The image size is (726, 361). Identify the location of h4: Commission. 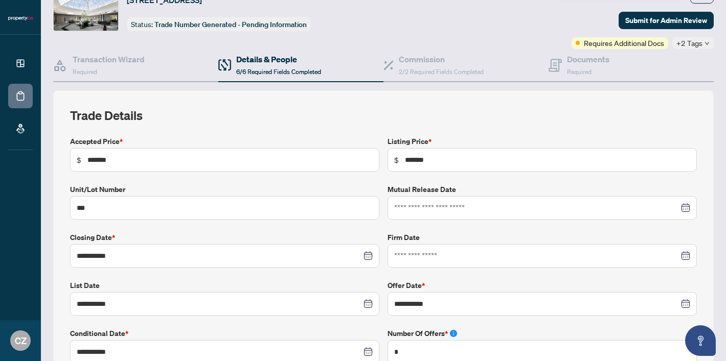
(441, 59).